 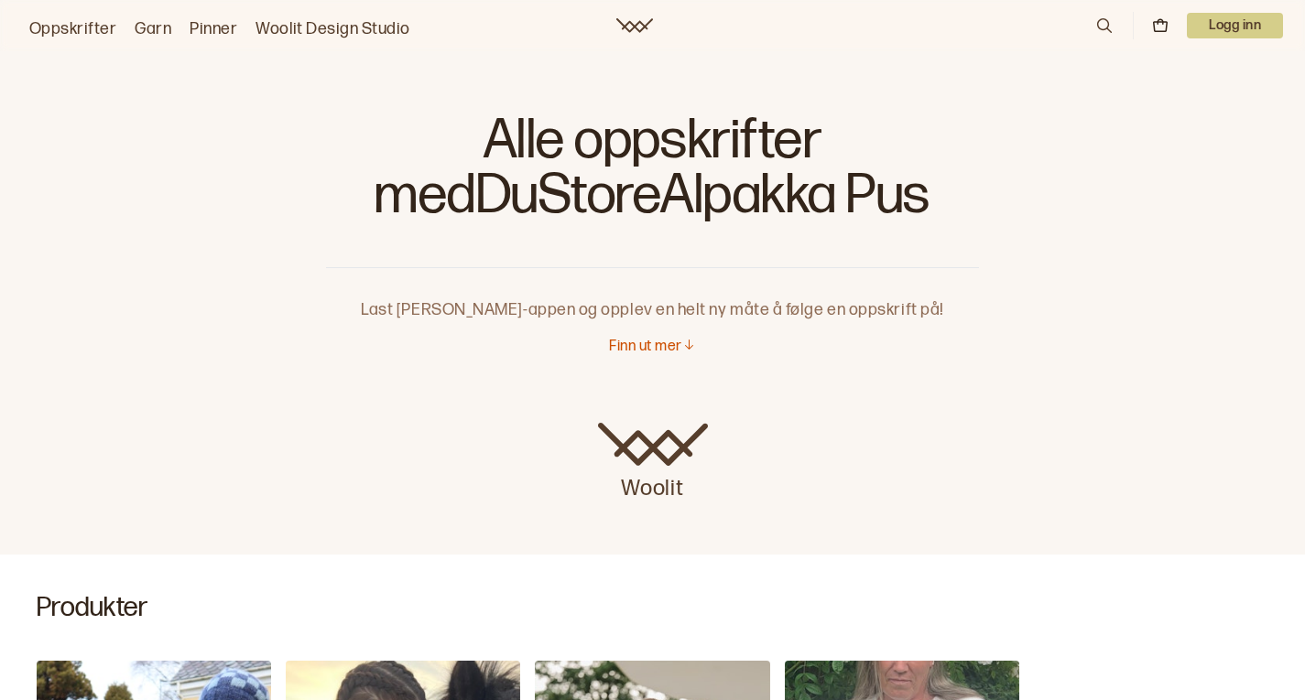 What do you see at coordinates (1234, 26) in the screenshot?
I see `button: User dropdown` at bounding box center [1234, 26].